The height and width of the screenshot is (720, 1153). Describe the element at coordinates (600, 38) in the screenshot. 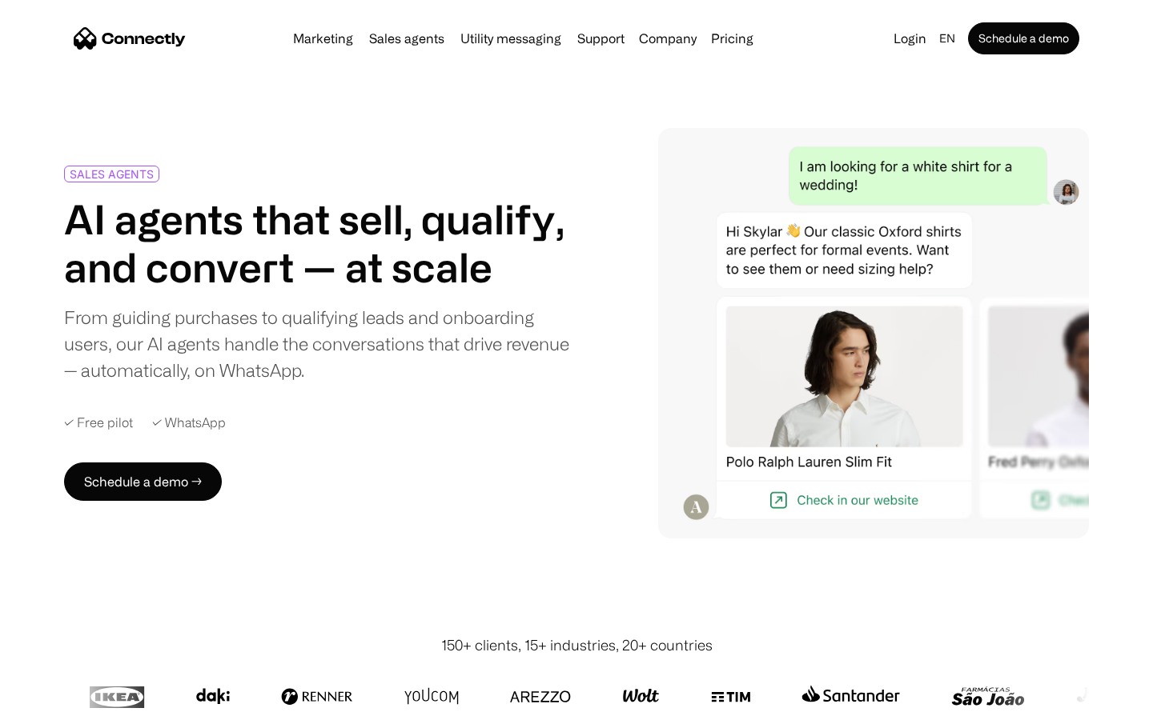

I see `a: Support` at that location.